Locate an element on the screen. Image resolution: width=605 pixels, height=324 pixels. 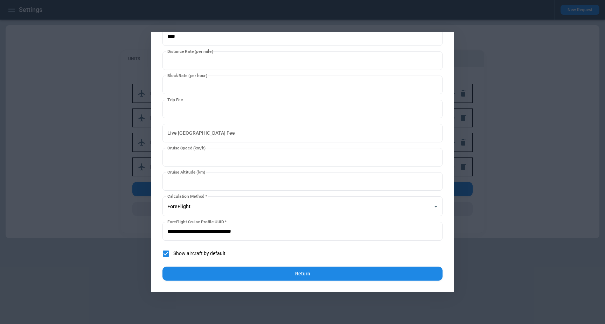
button: Return is located at coordinates (302, 273).